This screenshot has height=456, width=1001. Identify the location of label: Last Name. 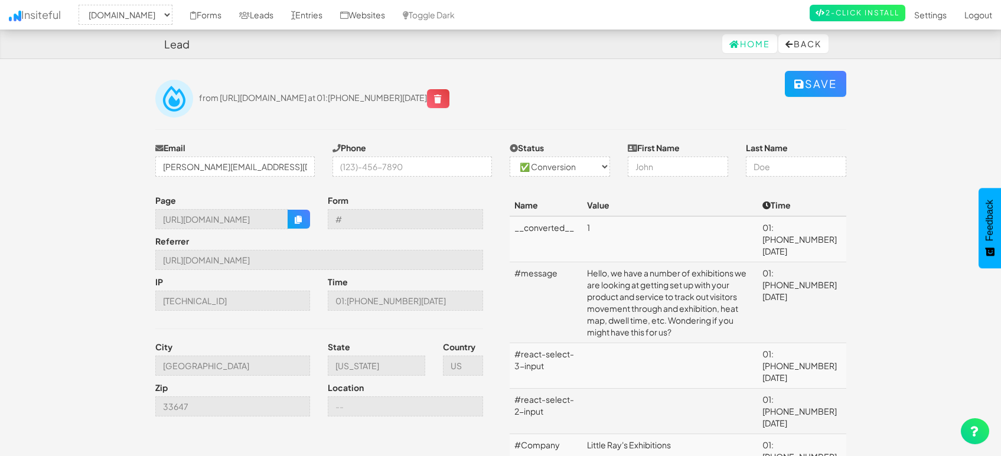
(767, 148).